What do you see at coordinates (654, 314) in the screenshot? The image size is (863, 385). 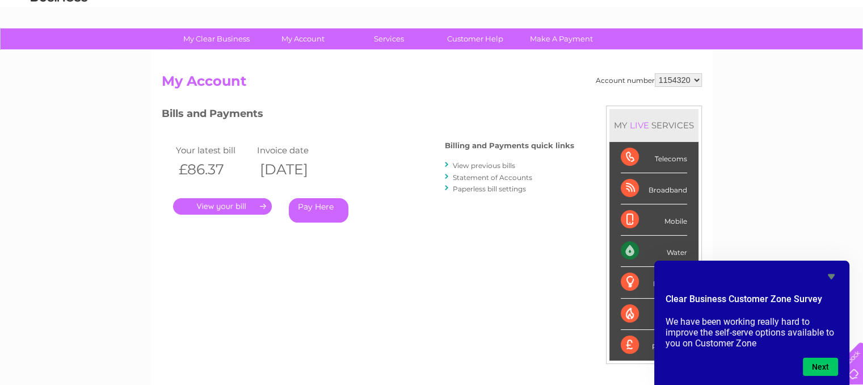 I see `div: Gas` at bounding box center [654, 314].